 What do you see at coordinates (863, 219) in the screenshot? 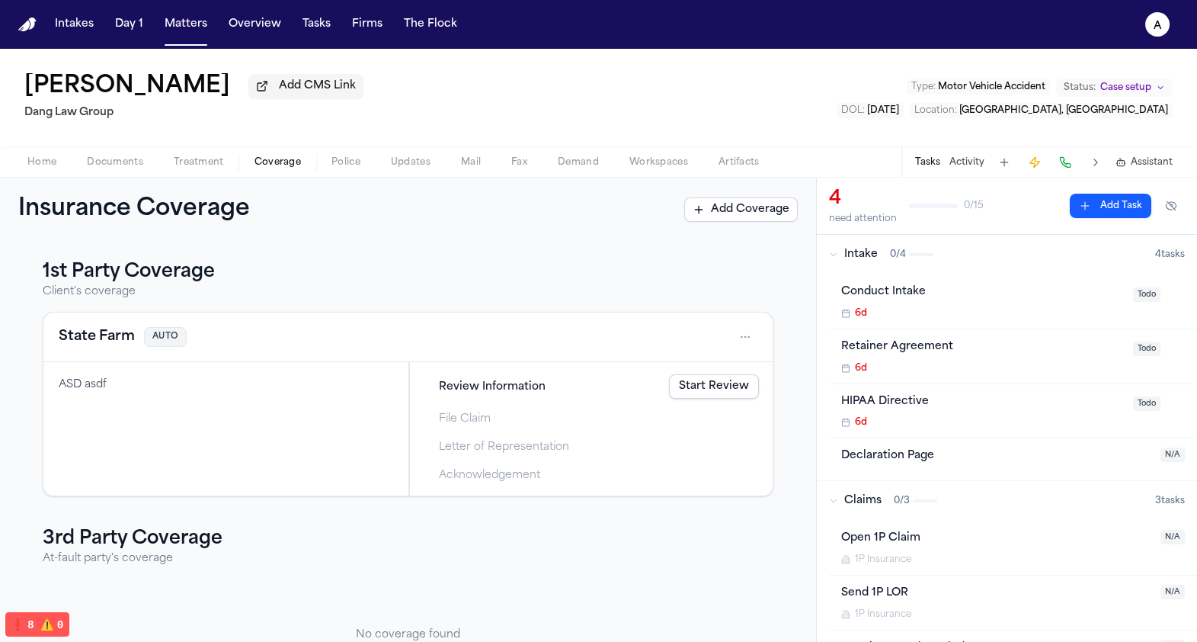
I see `div: need attention` at bounding box center [863, 219].